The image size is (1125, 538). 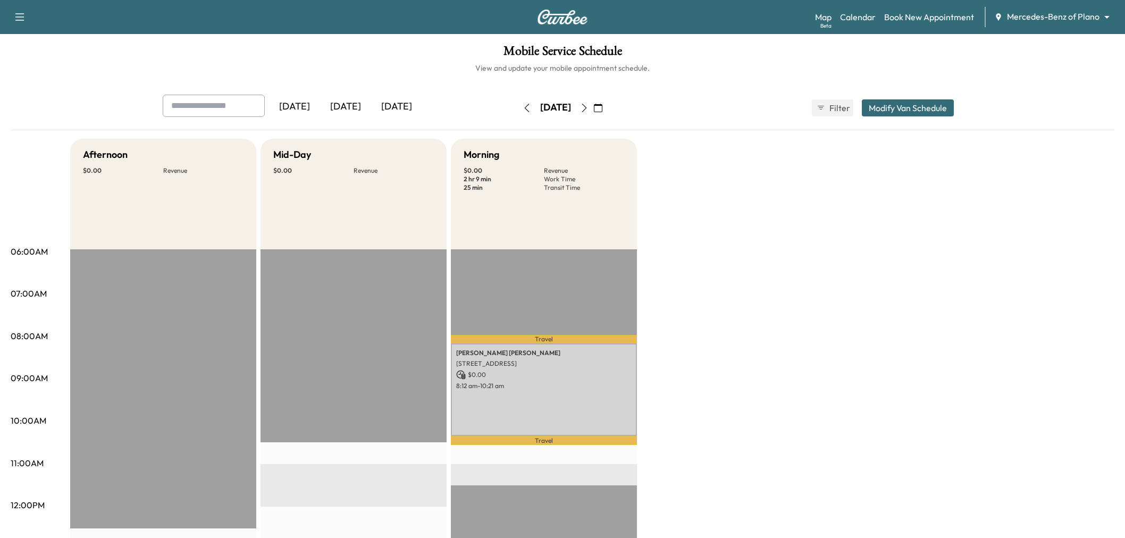 I want to click on div: Beta, so click(x=826, y=26).